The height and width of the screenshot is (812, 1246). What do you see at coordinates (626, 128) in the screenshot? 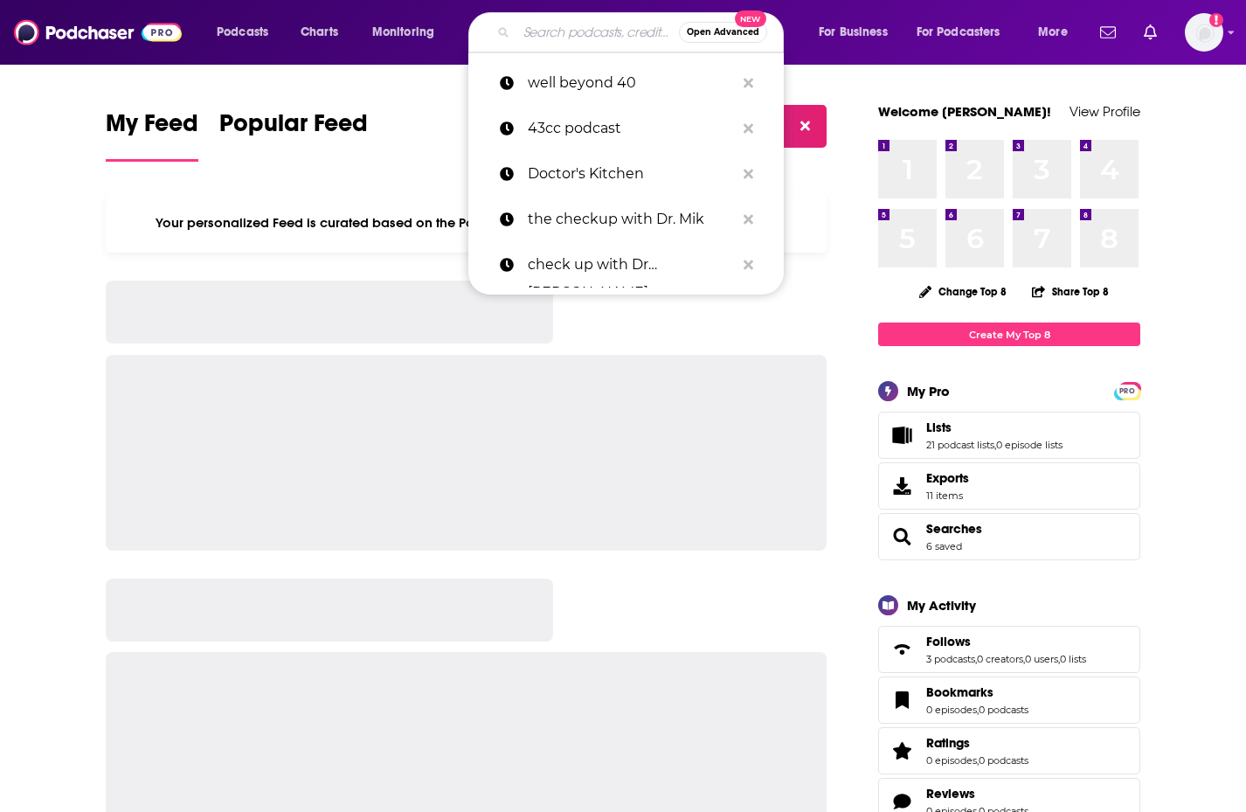
I see `a: 43cc podcast` at bounding box center [626, 128].